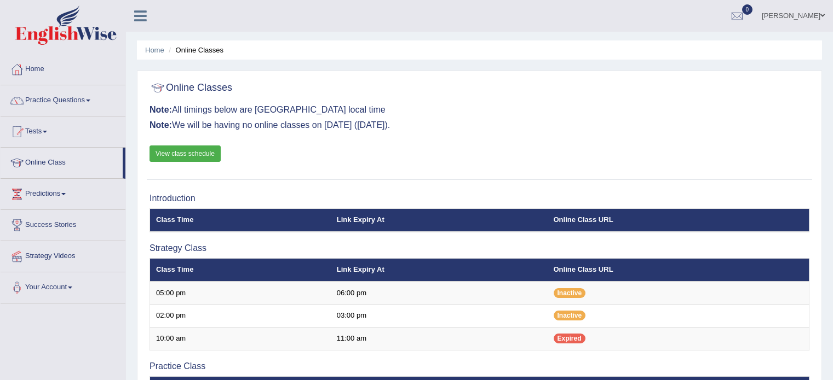  What do you see at coordinates (190, 88) in the screenshot?
I see `h2: Online Classes` at bounding box center [190, 88].